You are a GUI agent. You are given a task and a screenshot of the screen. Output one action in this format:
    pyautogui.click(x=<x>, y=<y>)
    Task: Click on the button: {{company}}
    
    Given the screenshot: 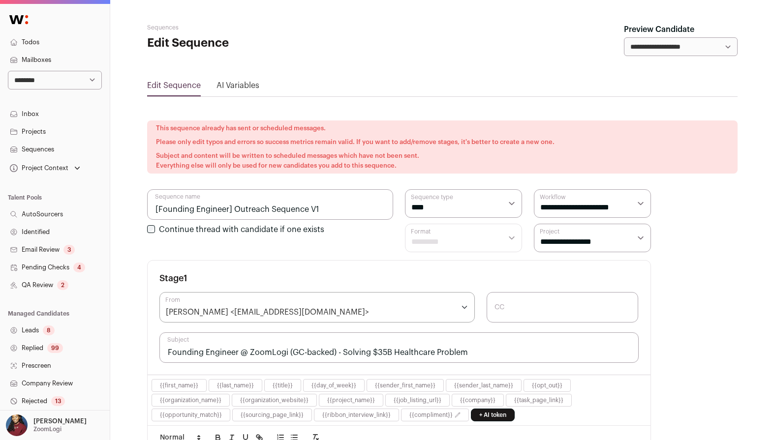 What is the action you would take?
    pyautogui.click(x=478, y=401)
    